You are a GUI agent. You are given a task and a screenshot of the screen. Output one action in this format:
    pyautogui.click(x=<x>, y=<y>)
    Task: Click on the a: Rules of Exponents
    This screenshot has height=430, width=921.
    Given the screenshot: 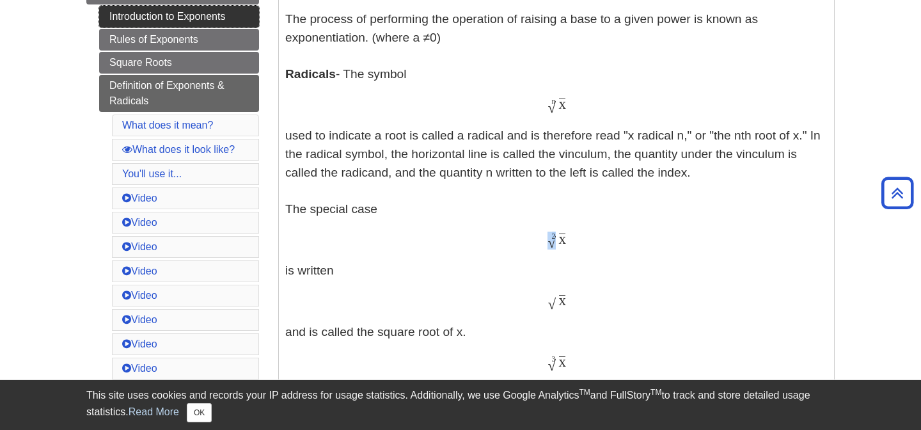 What is the action you would take?
    pyautogui.click(x=179, y=40)
    